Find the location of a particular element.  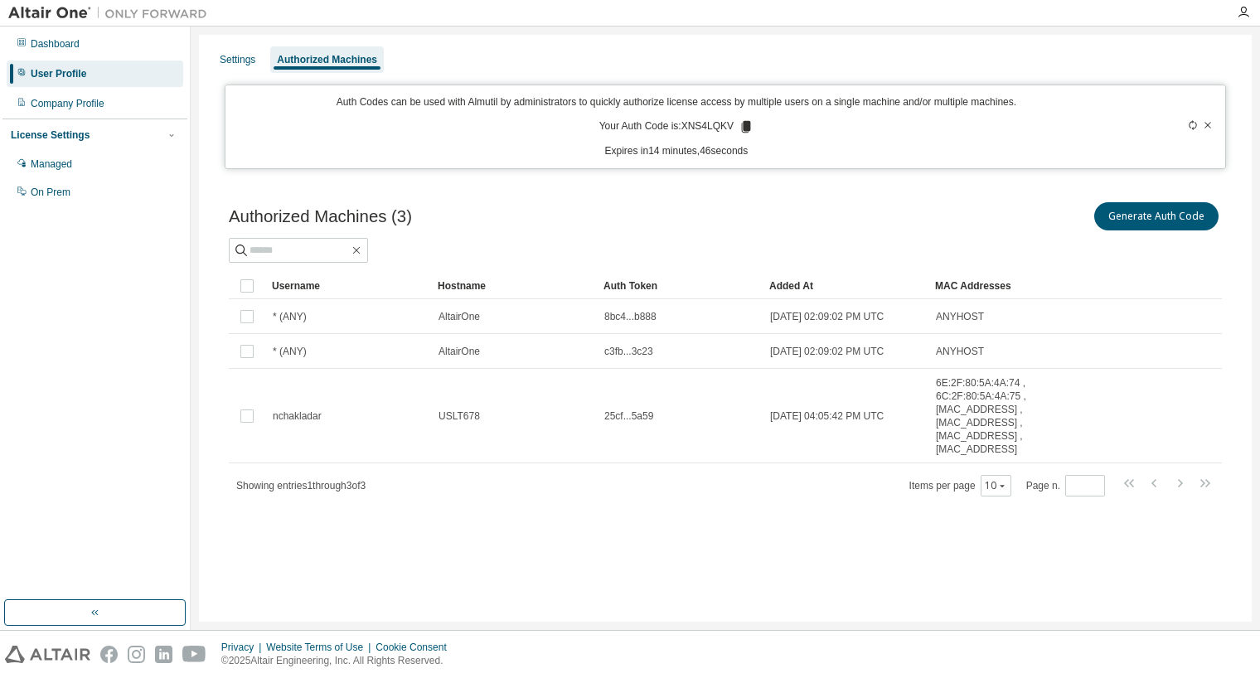

div: Privacy is located at coordinates (244, 648).